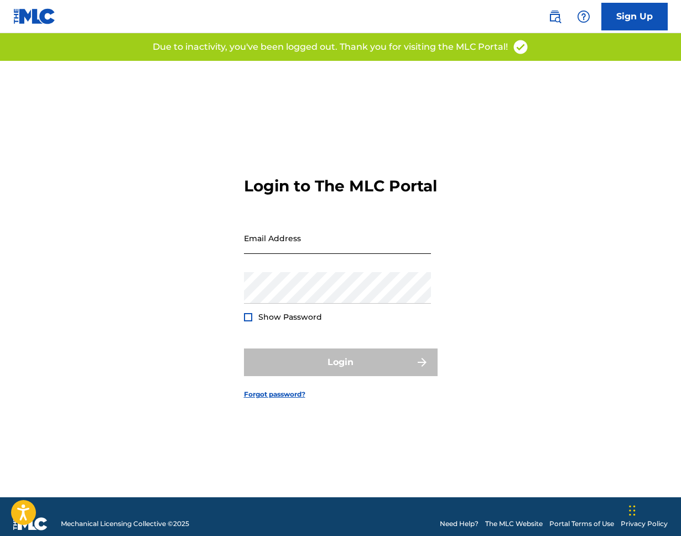  I want to click on h3: Login to The MLC Portal, so click(340, 186).